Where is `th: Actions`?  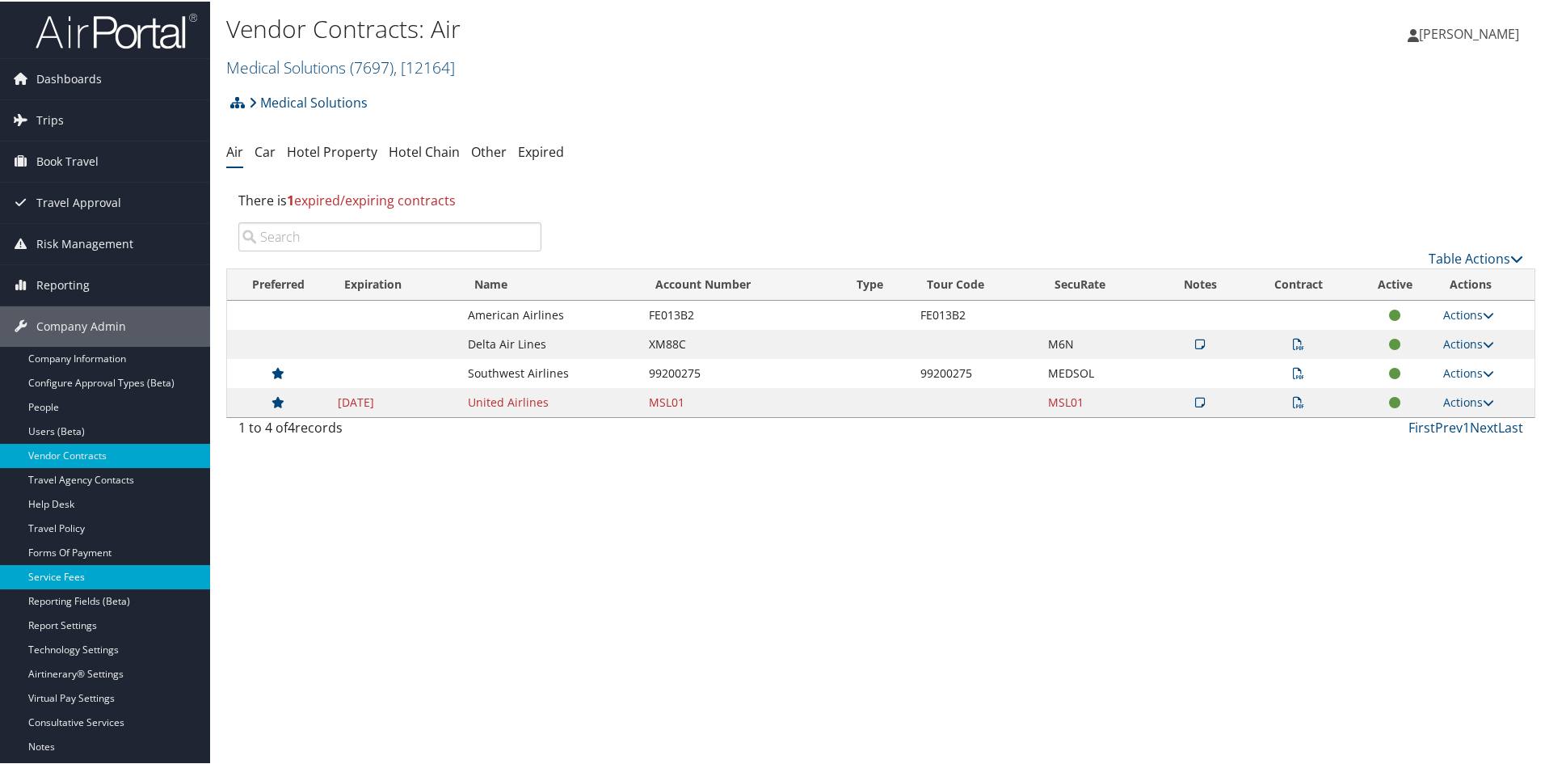
th: Actions is located at coordinates (1484, 283).